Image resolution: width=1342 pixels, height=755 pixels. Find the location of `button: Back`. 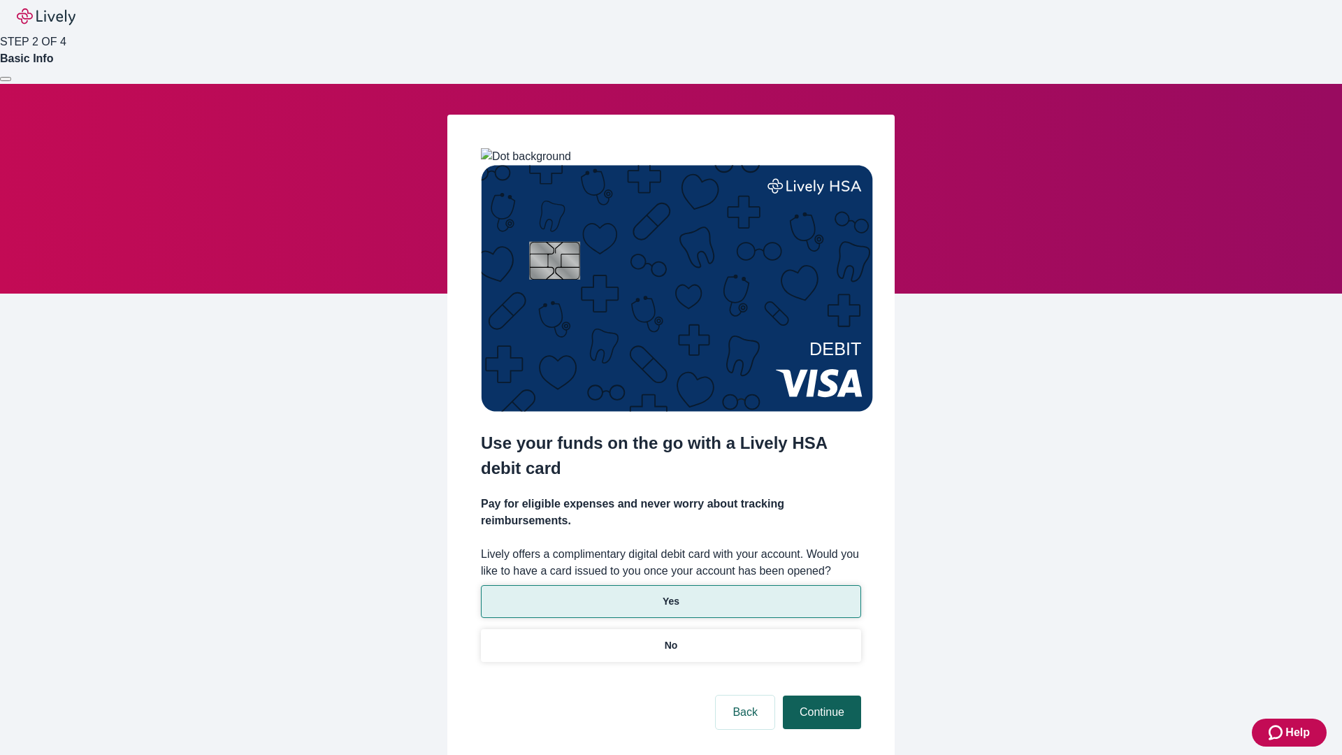

button: Back is located at coordinates (745, 712).